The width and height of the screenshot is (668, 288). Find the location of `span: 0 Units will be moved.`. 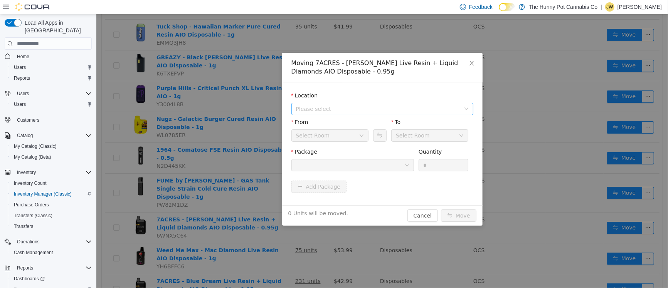

span: 0 Units will be moved. is located at coordinates (222, 199).